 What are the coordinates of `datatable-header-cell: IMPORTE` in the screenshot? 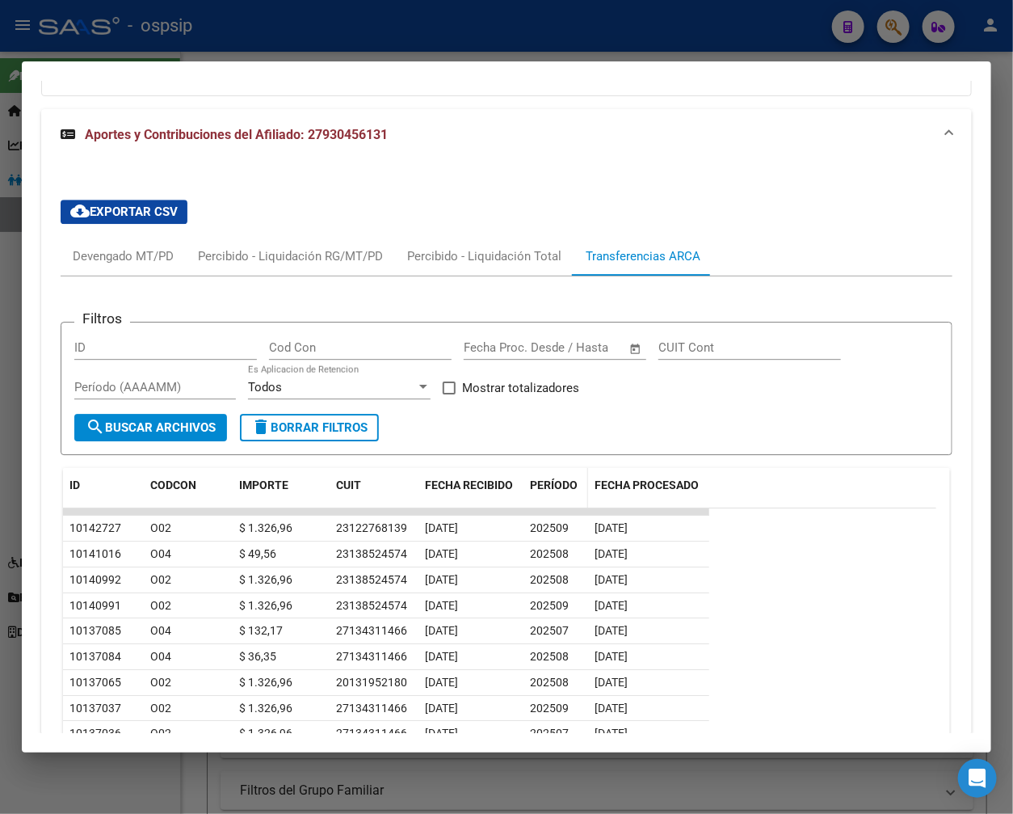 It's located at (281, 495).